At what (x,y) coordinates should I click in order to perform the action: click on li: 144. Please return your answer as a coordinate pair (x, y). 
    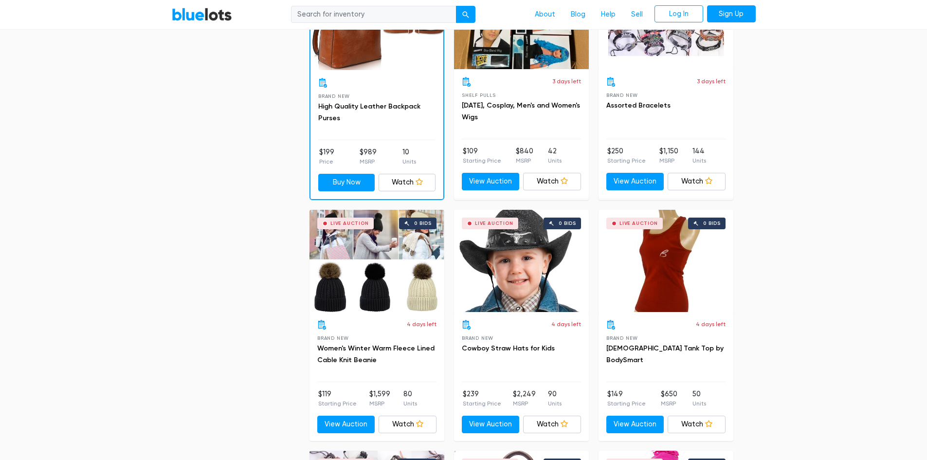
    Looking at the image, I should click on (699, 156).